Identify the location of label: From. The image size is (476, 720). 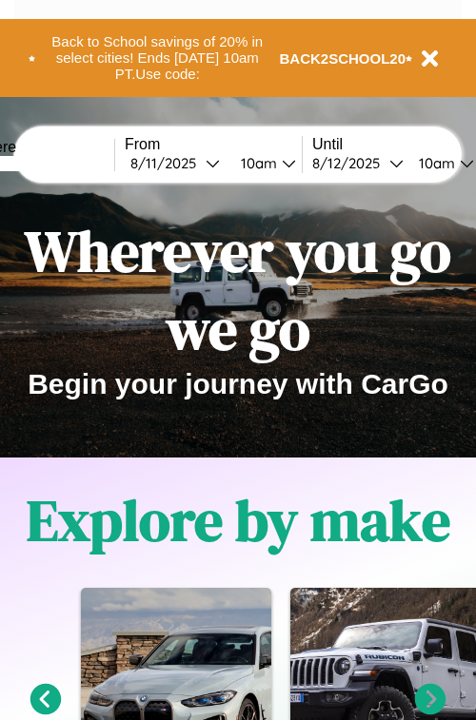
(213, 145).